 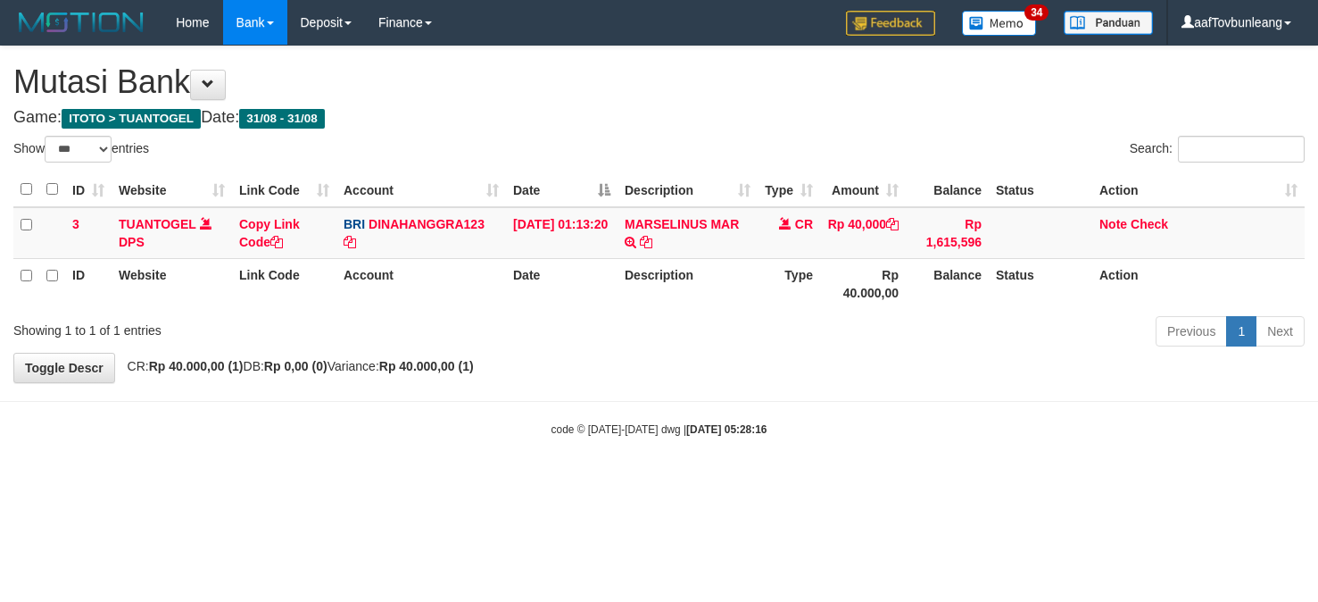 What do you see at coordinates (863, 189) in the screenshot?
I see `th: Amount: activate to sort column ascending` at bounding box center [863, 189].